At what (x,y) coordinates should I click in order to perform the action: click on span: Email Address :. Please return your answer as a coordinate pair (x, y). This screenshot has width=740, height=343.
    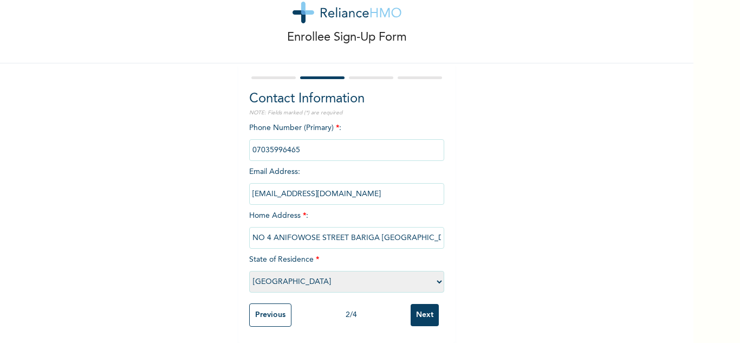
    Looking at the image, I should click on (347, 183).